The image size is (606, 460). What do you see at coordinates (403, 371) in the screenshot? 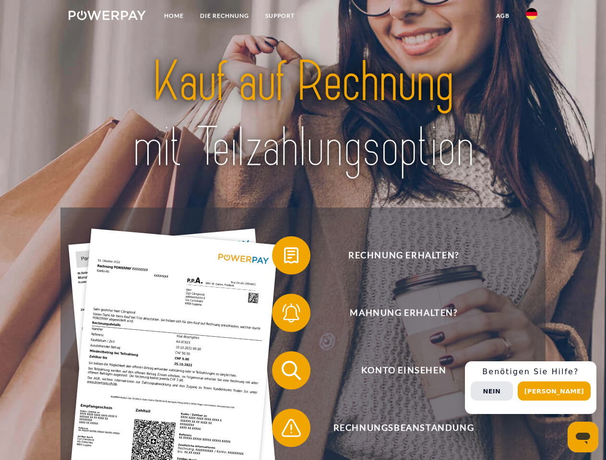
I see `span: Konto einsehen` at bounding box center [403, 371].